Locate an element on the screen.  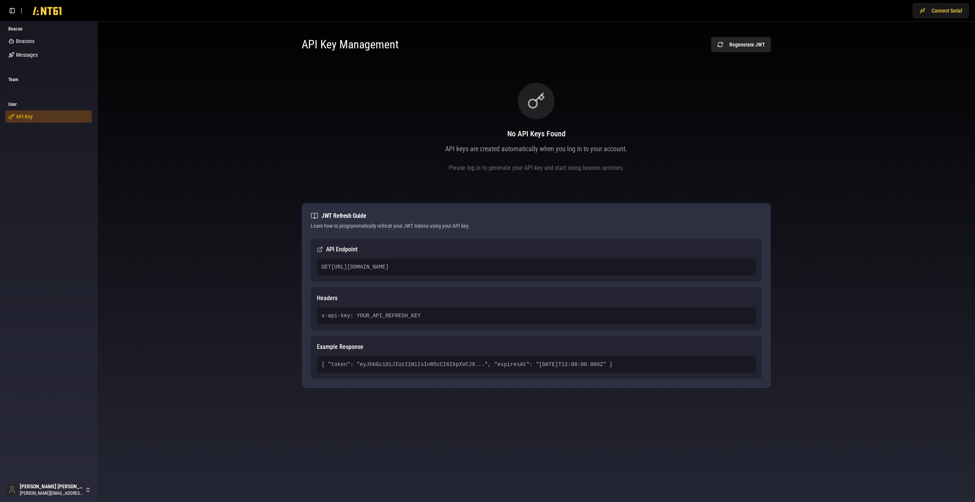
h3: API Endpoint is located at coordinates (536, 249).